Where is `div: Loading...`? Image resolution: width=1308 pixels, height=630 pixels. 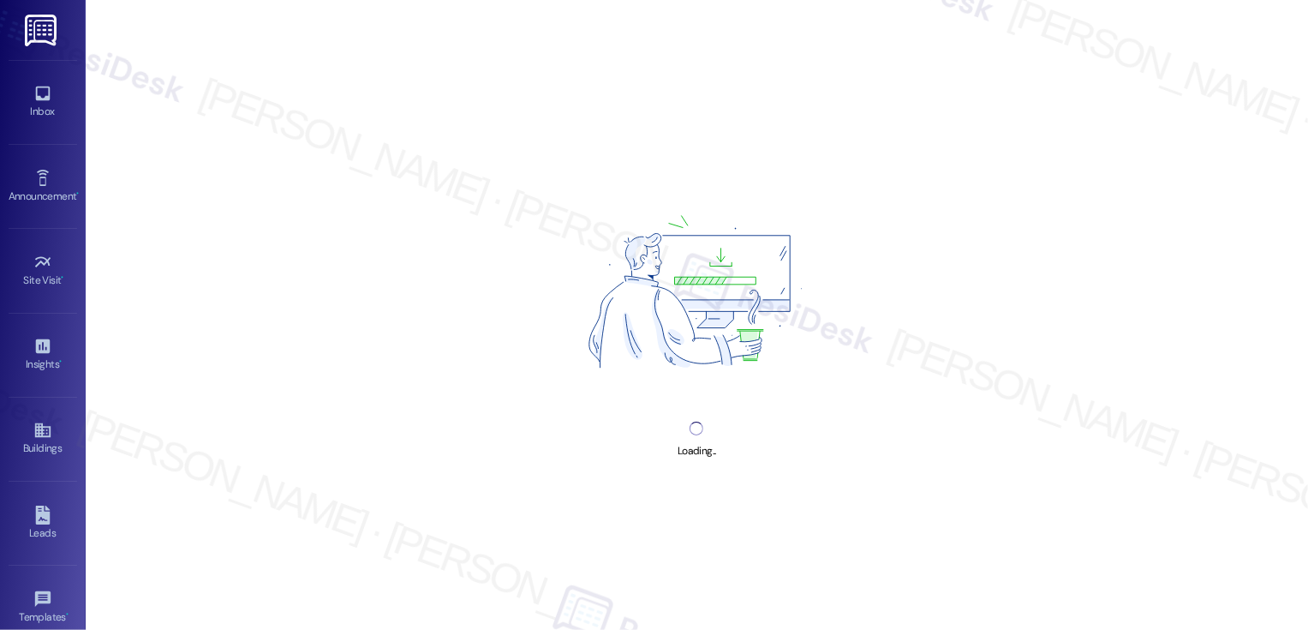 div: Loading... is located at coordinates (696, 451).